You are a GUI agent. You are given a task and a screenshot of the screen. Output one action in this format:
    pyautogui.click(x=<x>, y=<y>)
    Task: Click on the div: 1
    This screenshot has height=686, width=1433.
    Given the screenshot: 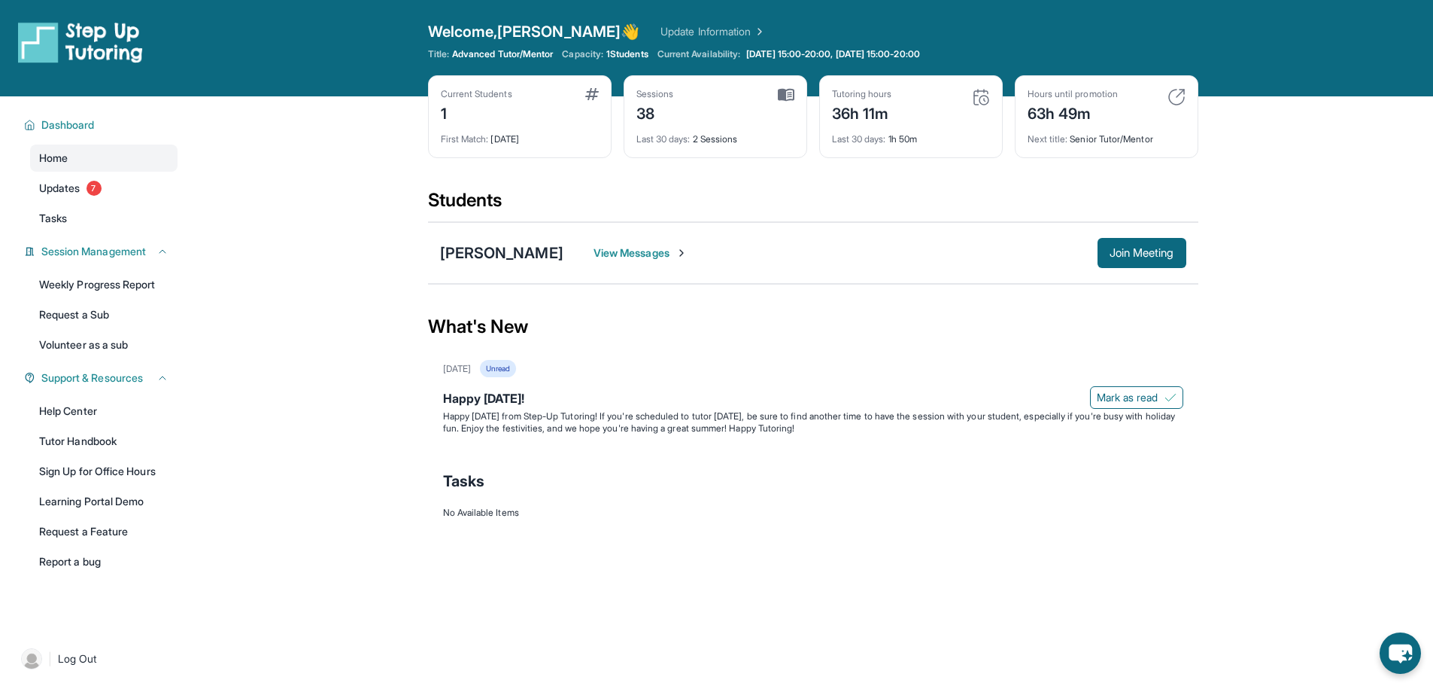 What is the action you would take?
    pyautogui.click(x=476, y=112)
    